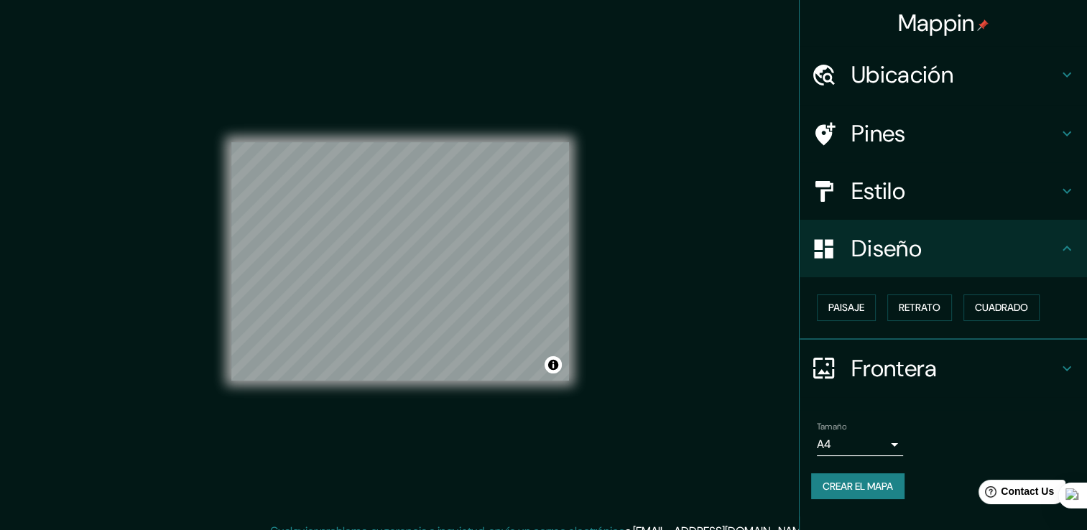 This screenshot has height=530, width=1087. What do you see at coordinates (831, 426) in the screenshot?
I see `label: Tamaño` at bounding box center [831, 426].